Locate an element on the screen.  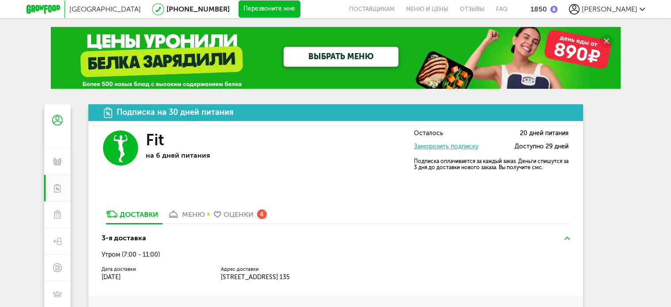
div: Оценки is located at coordinates (239, 214).